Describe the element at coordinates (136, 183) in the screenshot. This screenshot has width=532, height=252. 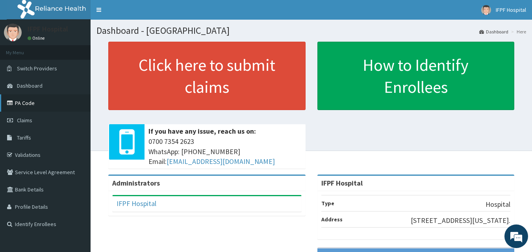
I see `b: Administrators` at that location.